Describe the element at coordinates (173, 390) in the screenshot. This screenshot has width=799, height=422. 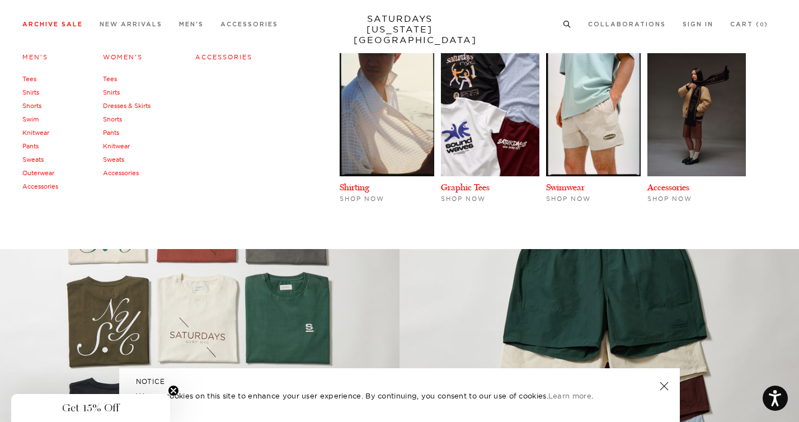
I see `button: Close teaser` at that location.